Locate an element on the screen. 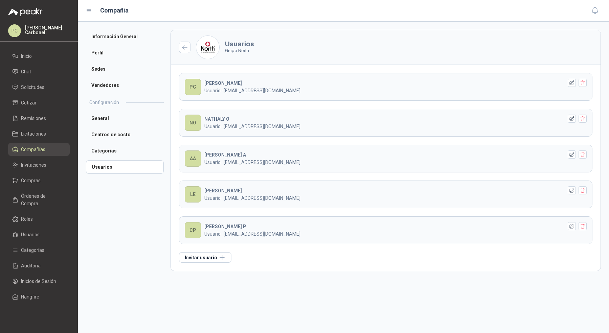 This screenshot has height=333, width=609. span: Licitaciones is located at coordinates (33, 134).